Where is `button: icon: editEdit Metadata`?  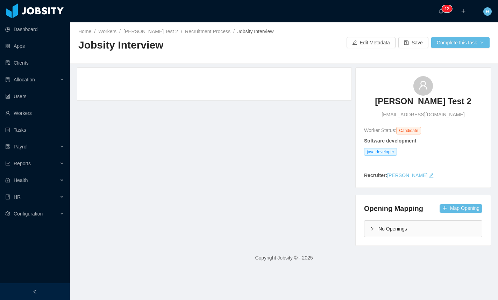 button: icon: editEdit Metadata is located at coordinates (371, 43).